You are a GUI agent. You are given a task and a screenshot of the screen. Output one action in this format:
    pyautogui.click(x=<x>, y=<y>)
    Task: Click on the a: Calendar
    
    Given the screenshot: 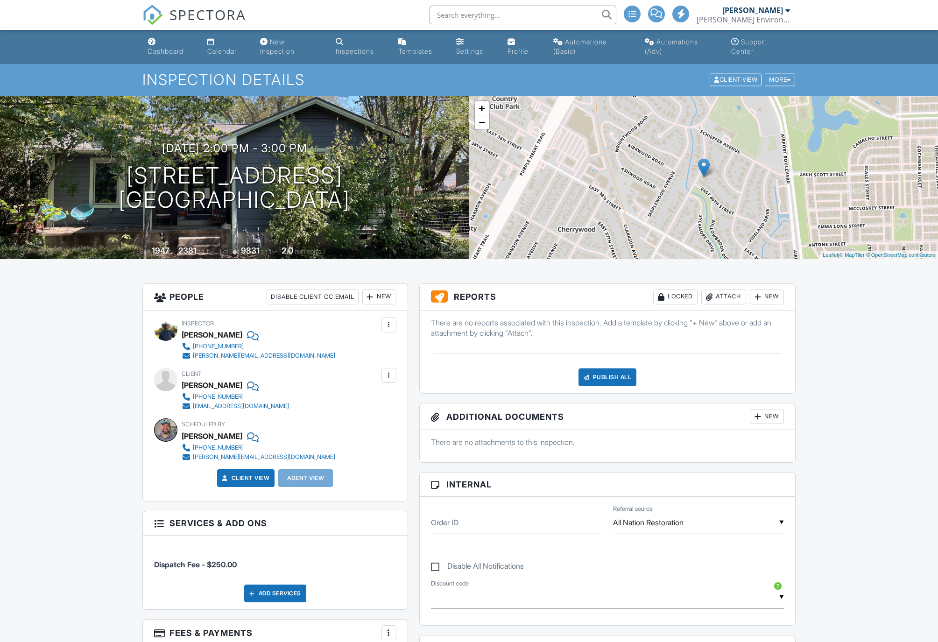 What is the action you would take?
    pyautogui.click(x=226, y=47)
    